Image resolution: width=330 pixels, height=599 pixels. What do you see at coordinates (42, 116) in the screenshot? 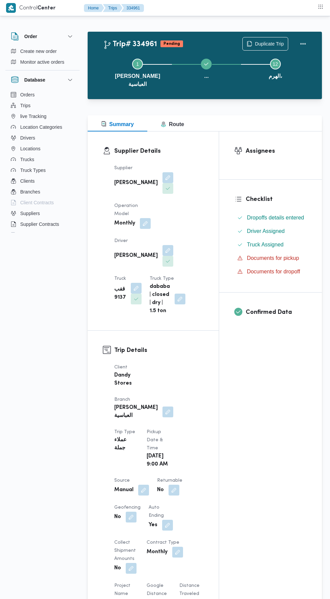
I see `button: live Tracking` at bounding box center [42, 116].